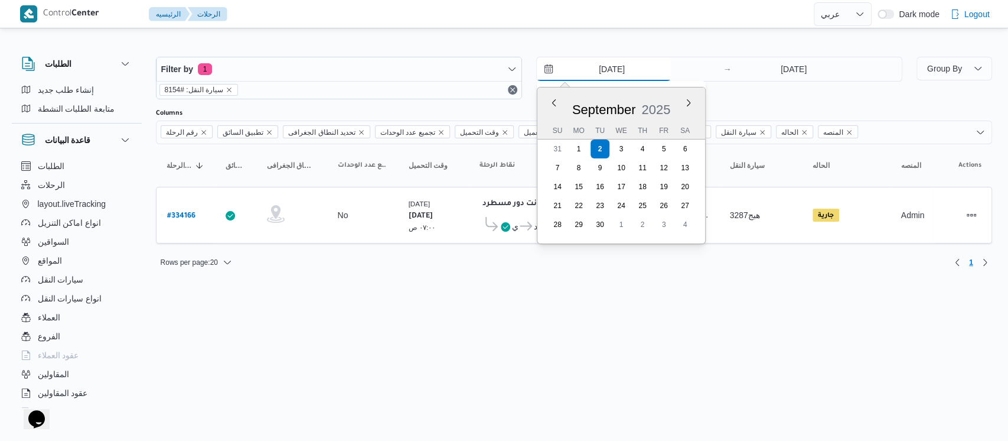 Image resolution: width=1008 pixels, height=441 pixels. Describe the element at coordinates (70, 298) in the screenshot. I see `span: انواع سيارات النقل` at that location.